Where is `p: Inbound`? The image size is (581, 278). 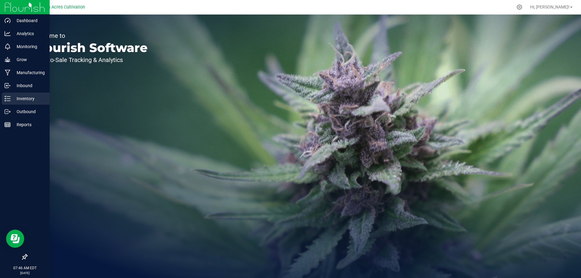
p: Inbound is located at coordinates (29, 86).